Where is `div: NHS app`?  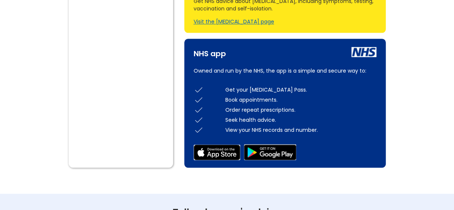 div: NHS app is located at coordinates (210, 52).